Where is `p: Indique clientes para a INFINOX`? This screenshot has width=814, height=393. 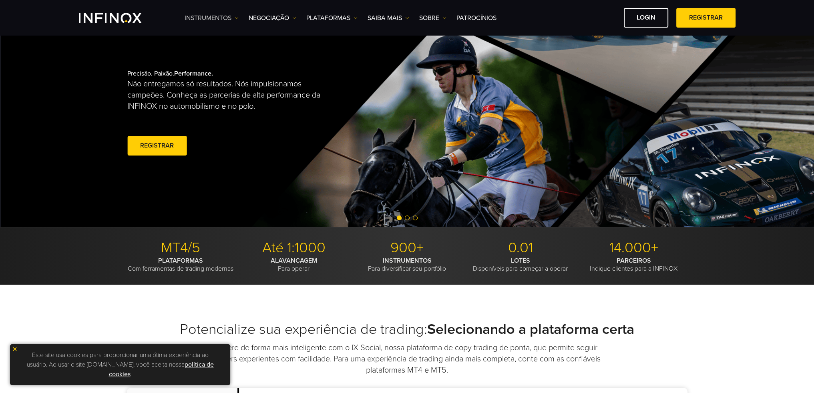
p: Indique clientes para a INFINOX is located at coordinates (634, 265).